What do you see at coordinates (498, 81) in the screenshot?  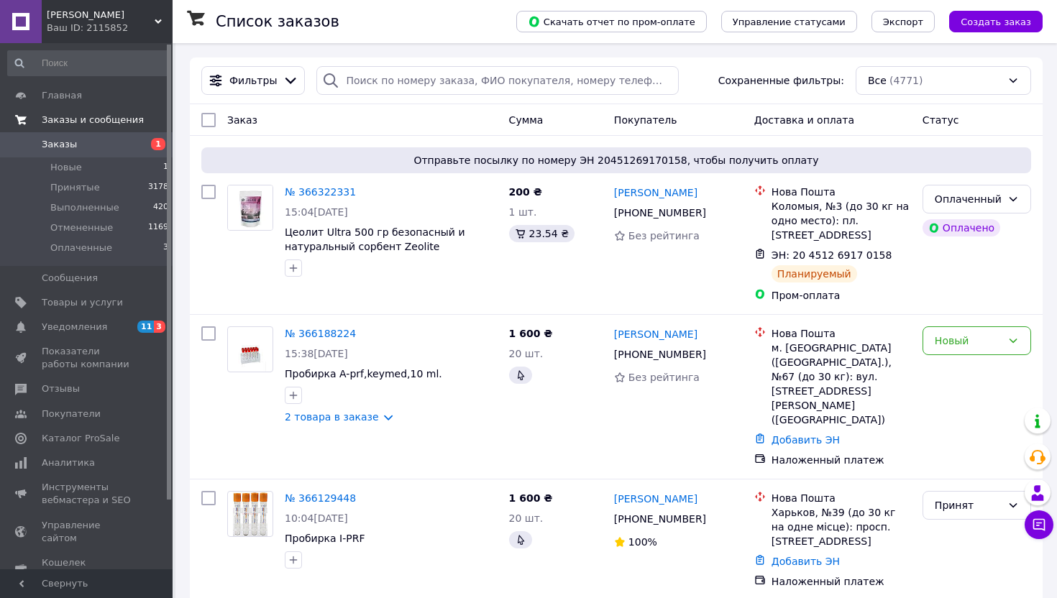 I see `input: Поиск по номеру заказа, ФИО покупателя, номеру телефона, Email, номеру накладной` at bounding box center [498, 81].